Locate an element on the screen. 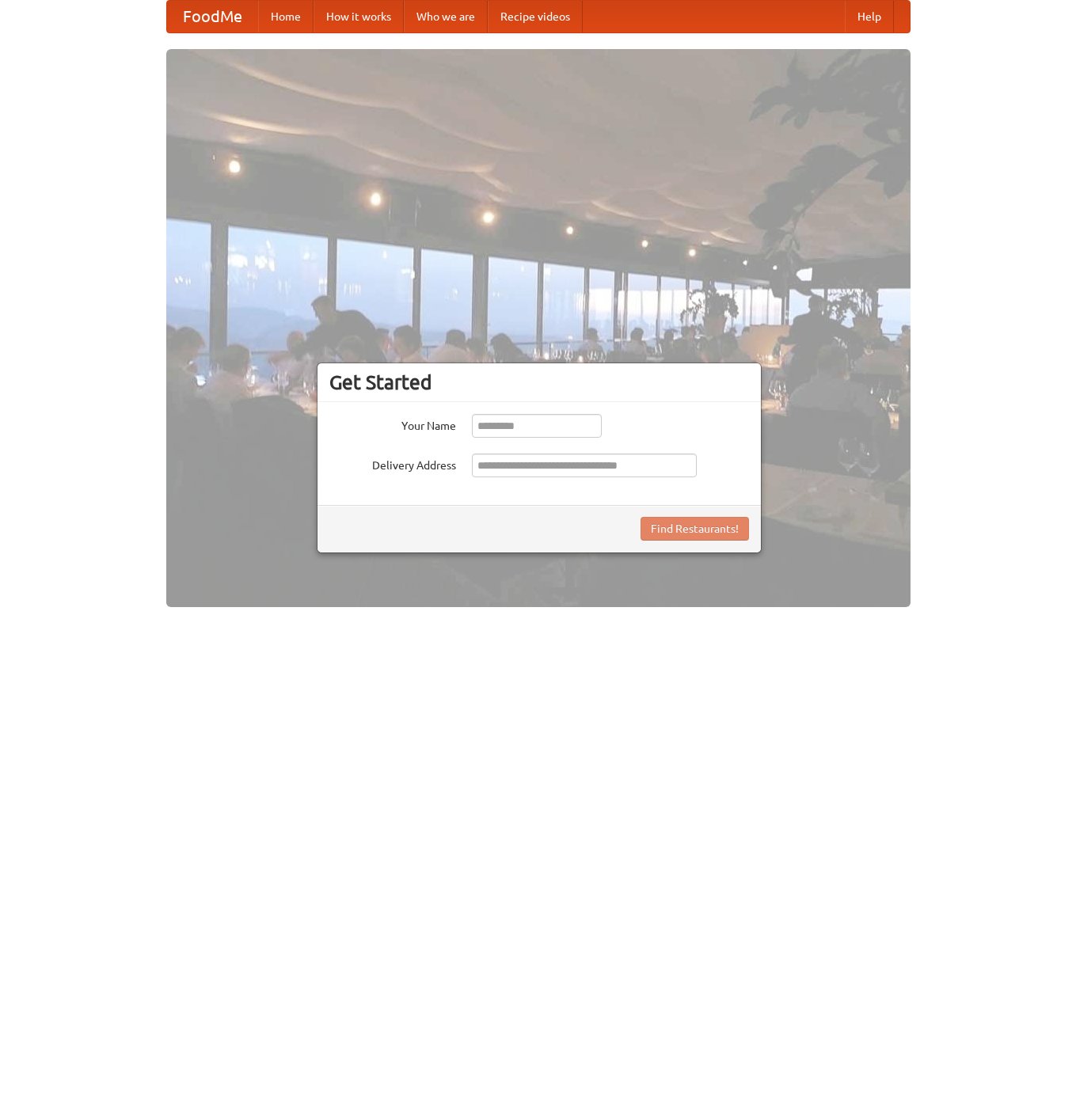  a: FoodMe is located at coordinates (212, 17).